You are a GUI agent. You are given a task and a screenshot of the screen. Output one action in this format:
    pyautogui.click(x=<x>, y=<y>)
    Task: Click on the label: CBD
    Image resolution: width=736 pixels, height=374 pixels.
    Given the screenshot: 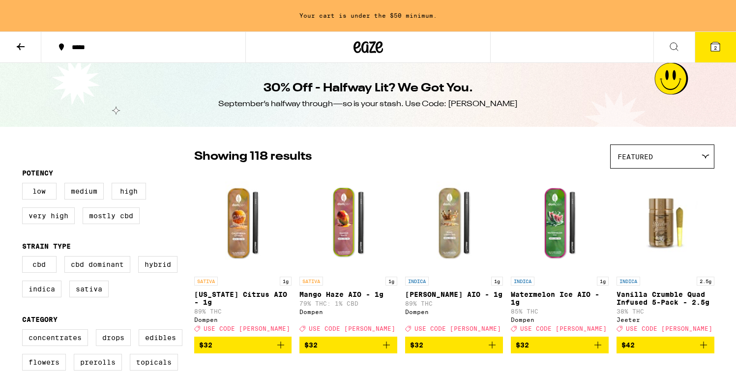 What is the action you would take?
    pyautogui.click(x=39, y=264)
    